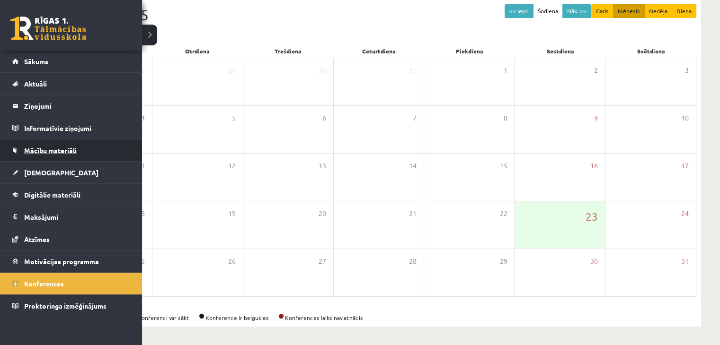 The width and height of the screenshot is (720, 345). What do you see at coordinates (684, 11) in the screenshot?
I see `button: Diena` at bounding box center [684, 11].